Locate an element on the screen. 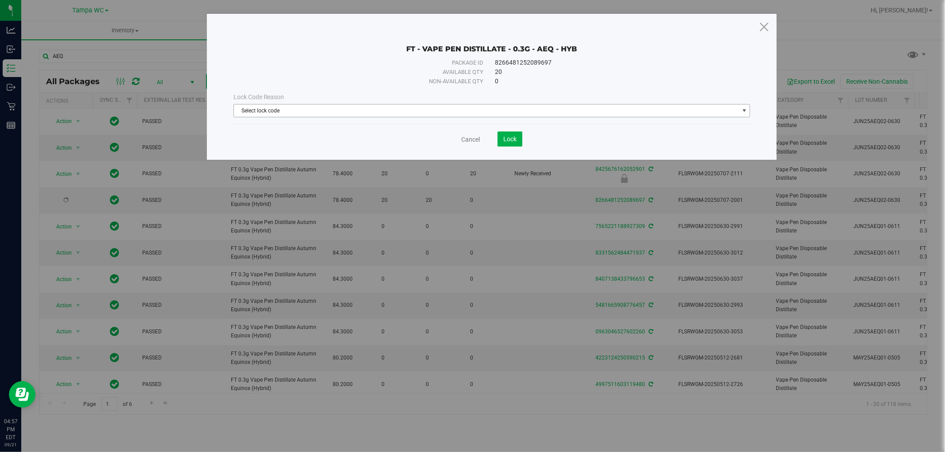 The image size is (945, 452). div: FT - VAPE PEN DISTILLATE - 0.3G - AEQ - HYB is located at coordinates (492, 43).